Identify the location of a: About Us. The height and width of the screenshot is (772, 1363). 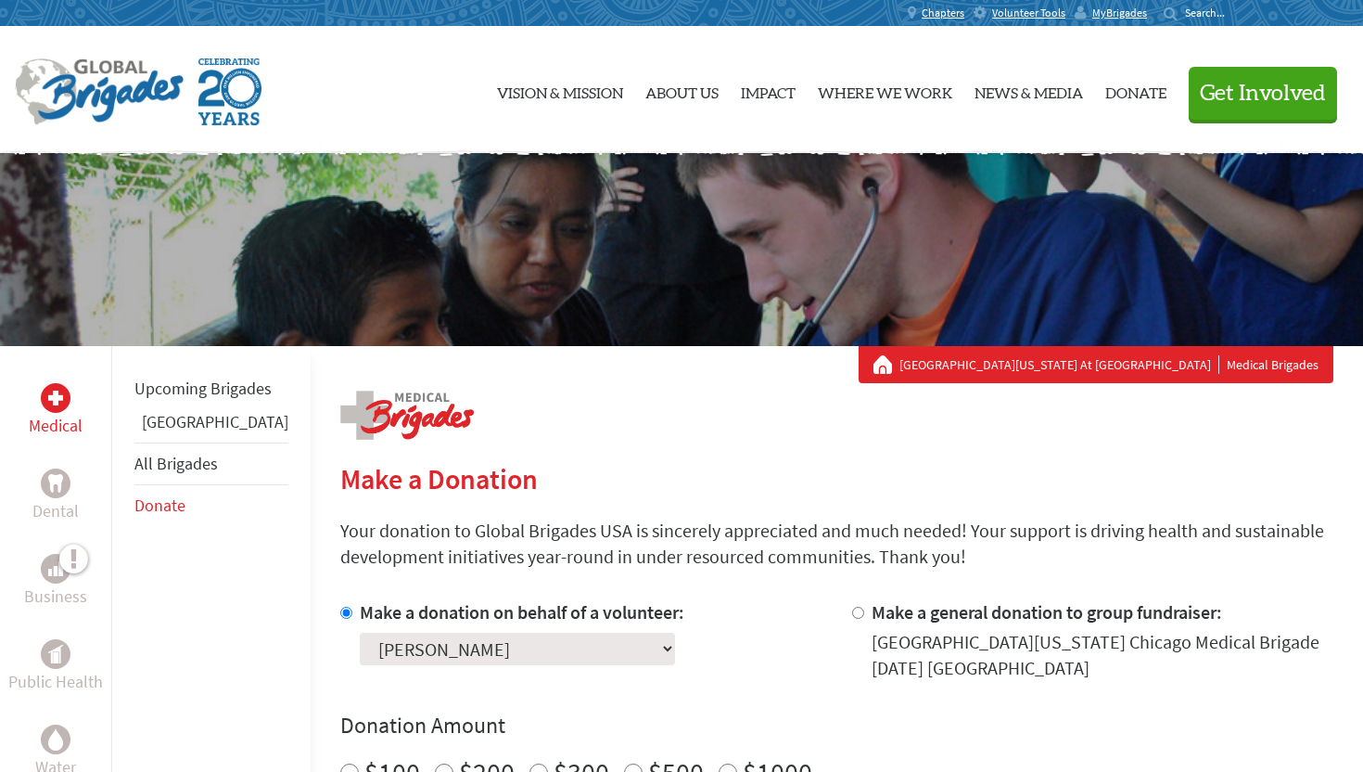
(682, 90).